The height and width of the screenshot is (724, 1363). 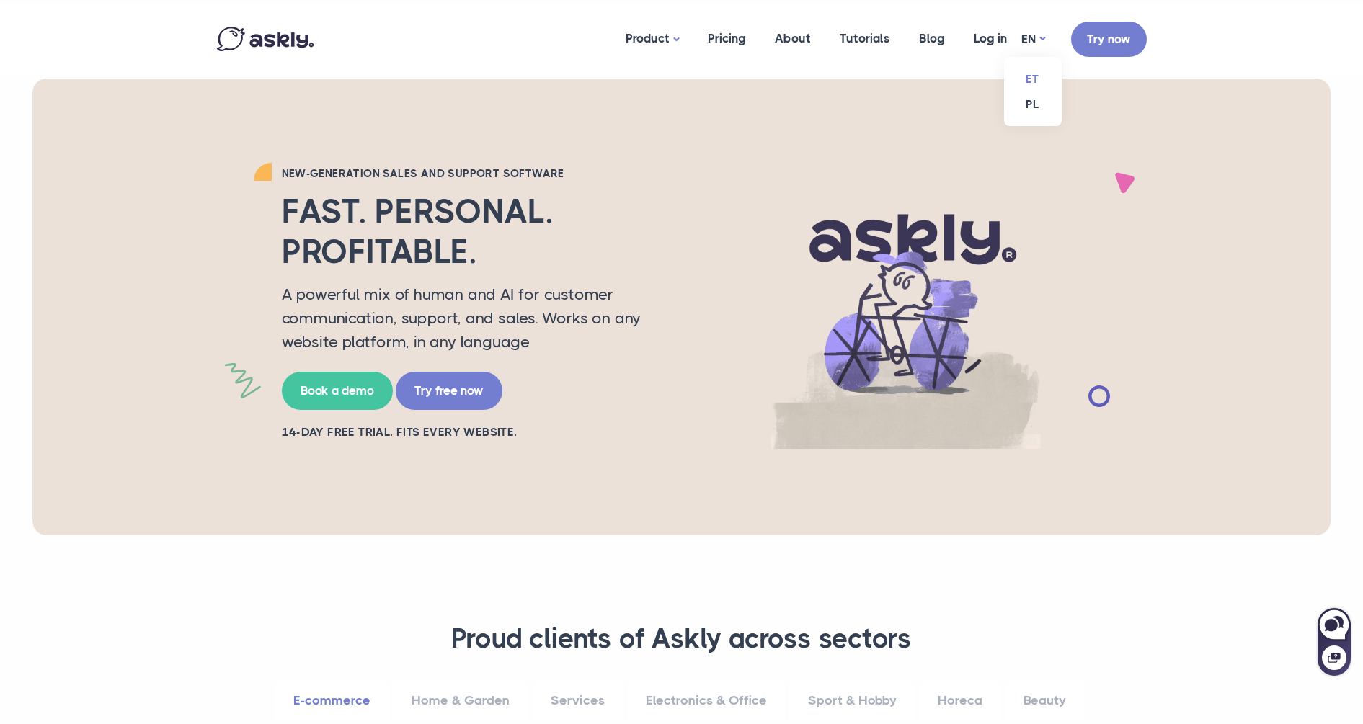 I want to click on a: Services, so click(x=577, y=700).